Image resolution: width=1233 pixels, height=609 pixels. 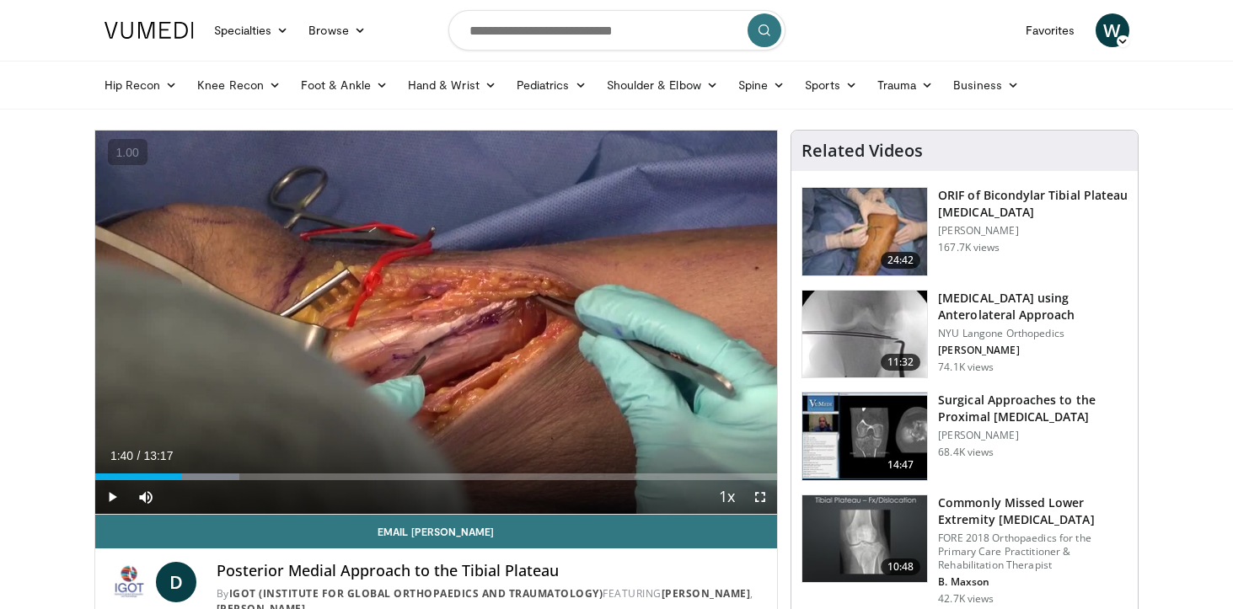 I want to click on a: W, so click(x=1113, y=30).